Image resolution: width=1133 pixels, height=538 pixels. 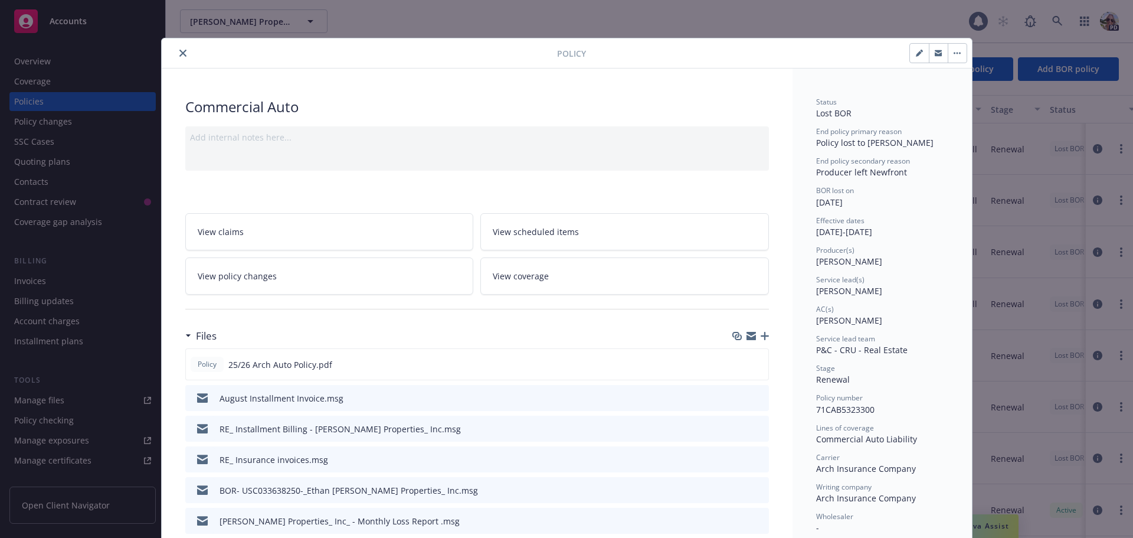 I want to click on a: View claims, so click(x=329, y=231).